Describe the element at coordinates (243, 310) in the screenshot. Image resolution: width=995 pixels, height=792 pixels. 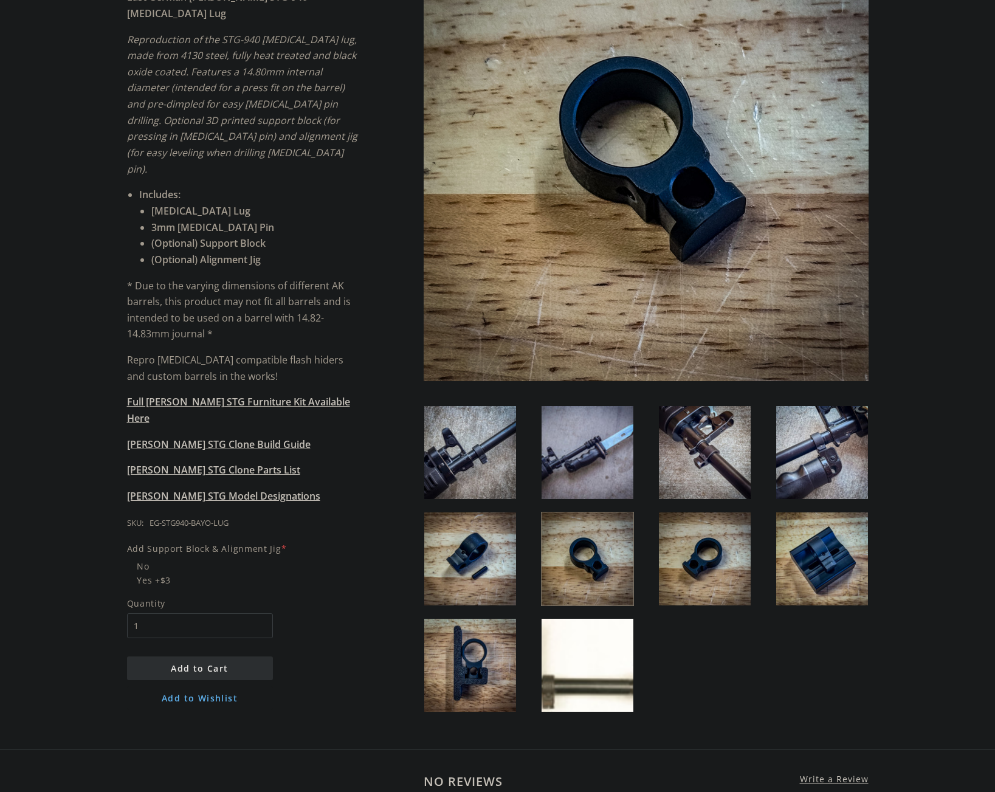
I see `p: * Due to the varying dimensions of different AK barrels, this product may not fit all barrels and...` at that location.